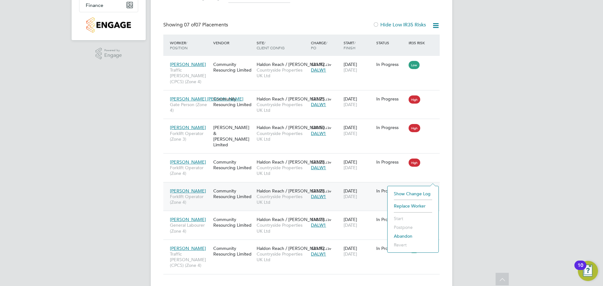  Describe the element at coordinates (414, 249) in the screenshot. I see `span: Low` at that location.